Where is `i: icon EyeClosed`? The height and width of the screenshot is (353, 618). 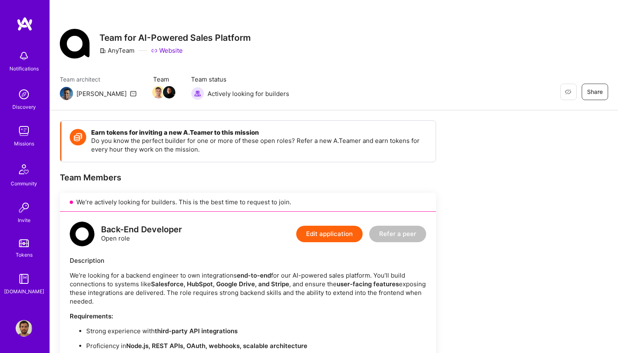
i: icon EyeClosed is located at coordinates (568, 92).